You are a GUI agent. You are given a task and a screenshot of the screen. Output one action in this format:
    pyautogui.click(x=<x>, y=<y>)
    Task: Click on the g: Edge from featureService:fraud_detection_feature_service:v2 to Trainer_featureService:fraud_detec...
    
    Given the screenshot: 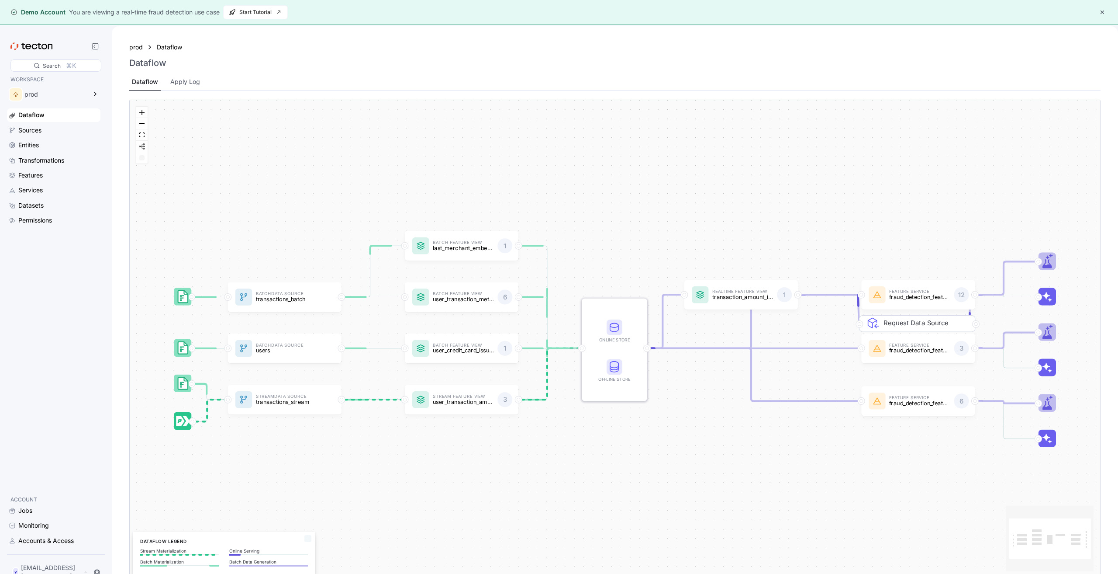 What is the action you would take?
    pyautogui.click(x=1004, y=278)
    